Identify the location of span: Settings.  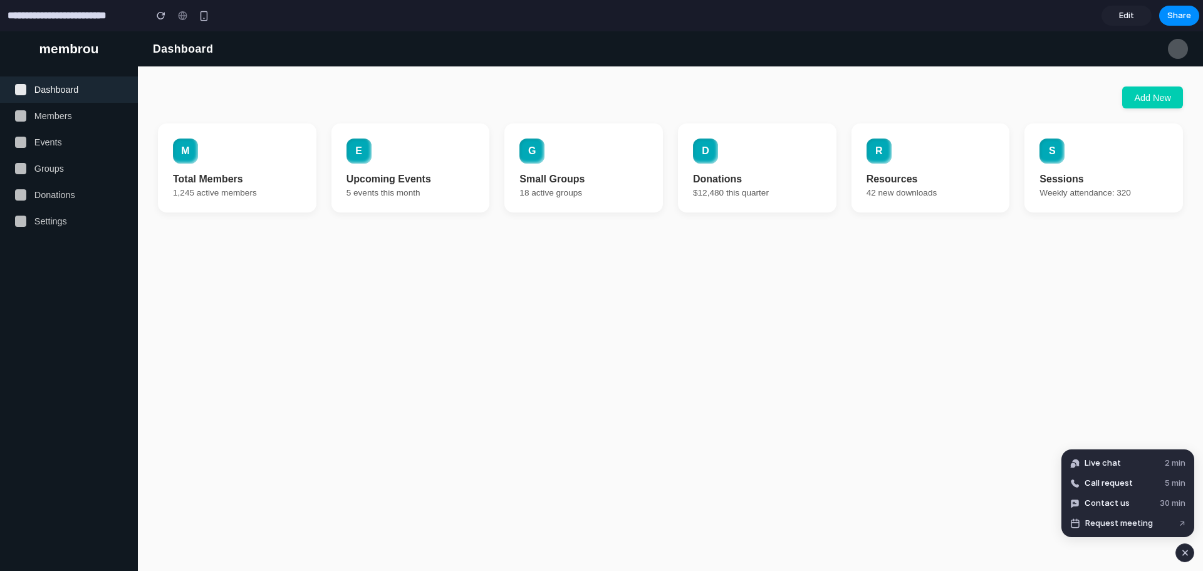
(51, 190).